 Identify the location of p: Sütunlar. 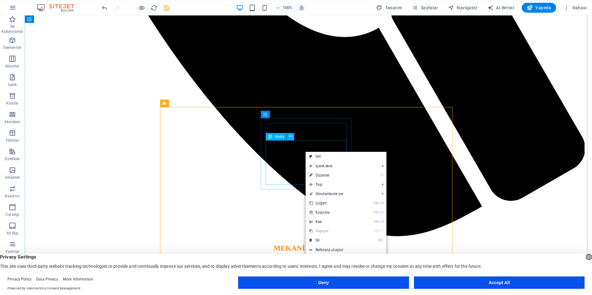
(12, 66).